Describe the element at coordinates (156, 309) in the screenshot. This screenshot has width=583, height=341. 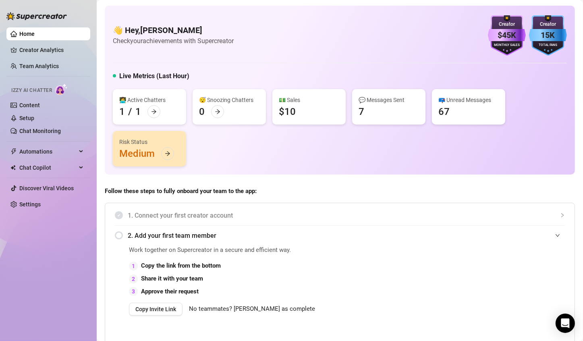
I see `span: Copy Invite Link` at that location.